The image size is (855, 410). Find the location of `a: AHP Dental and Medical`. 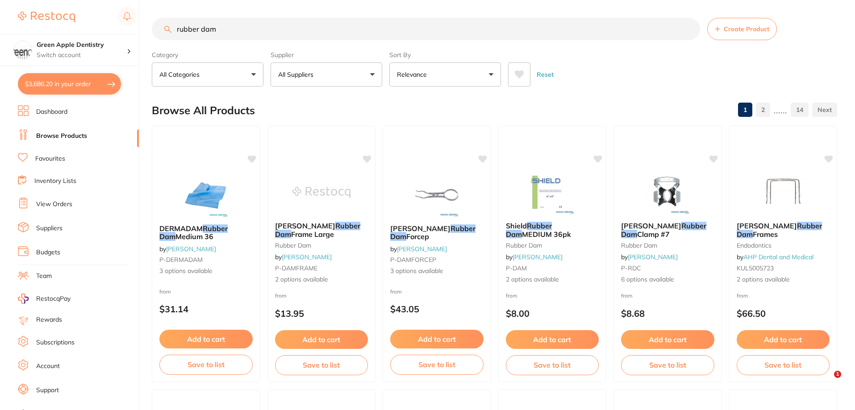

a: AHP Dental and Medical is located at coordinates (778, 257).